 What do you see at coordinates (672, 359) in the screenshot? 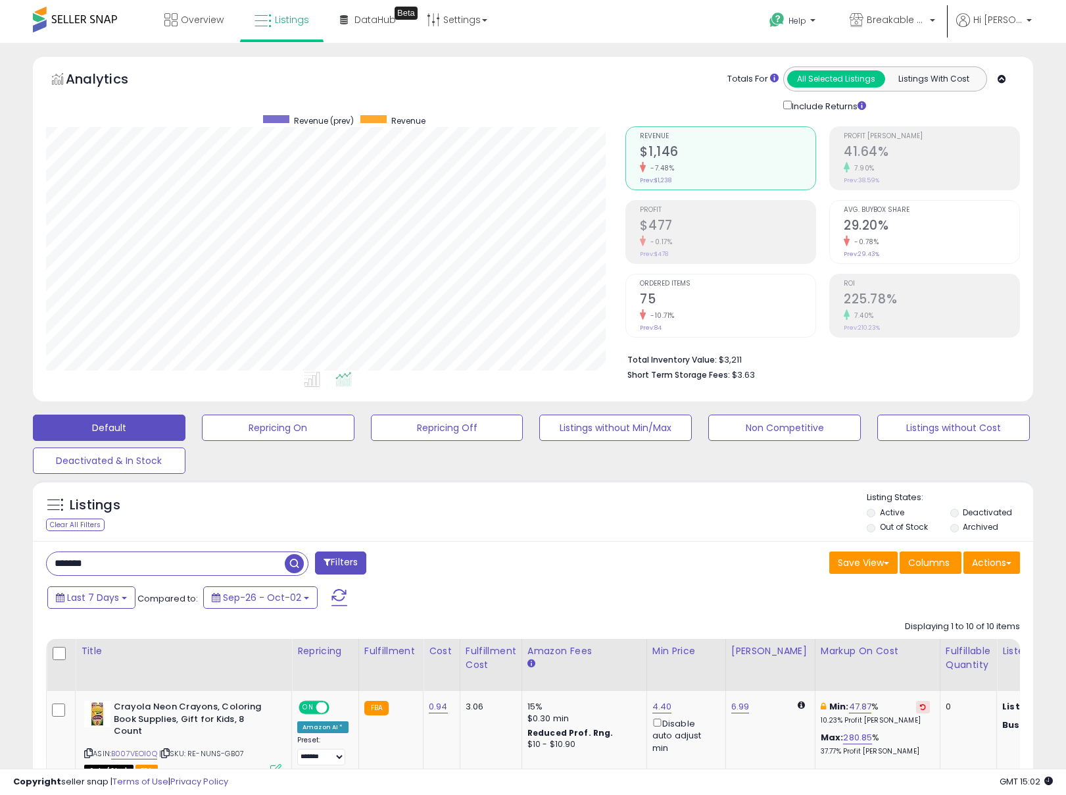
I see `b: Total Inventory Value:` at bounding box center [672, 359].